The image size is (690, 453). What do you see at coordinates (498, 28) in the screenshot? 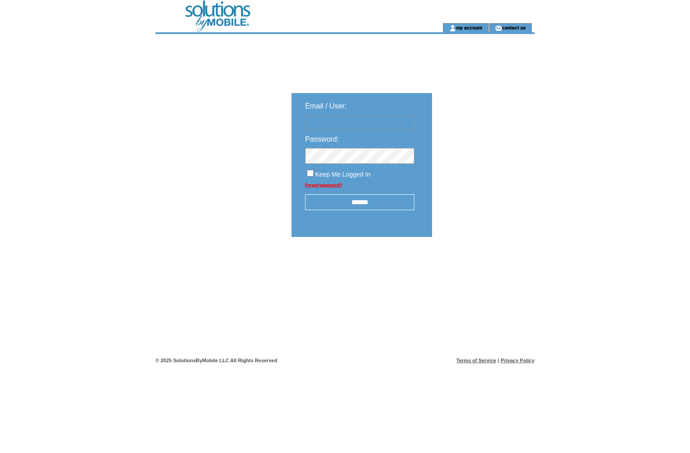
I see `img: contact_us_icon.gif` at bounding box center [498, 28].